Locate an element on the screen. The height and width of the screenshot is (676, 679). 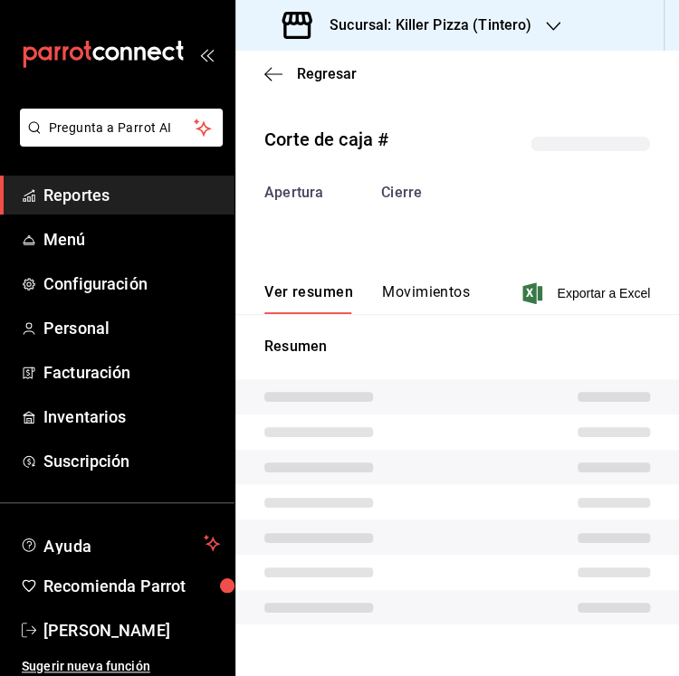
span: Sugerir nueva función is located at coordinates (120, 666).